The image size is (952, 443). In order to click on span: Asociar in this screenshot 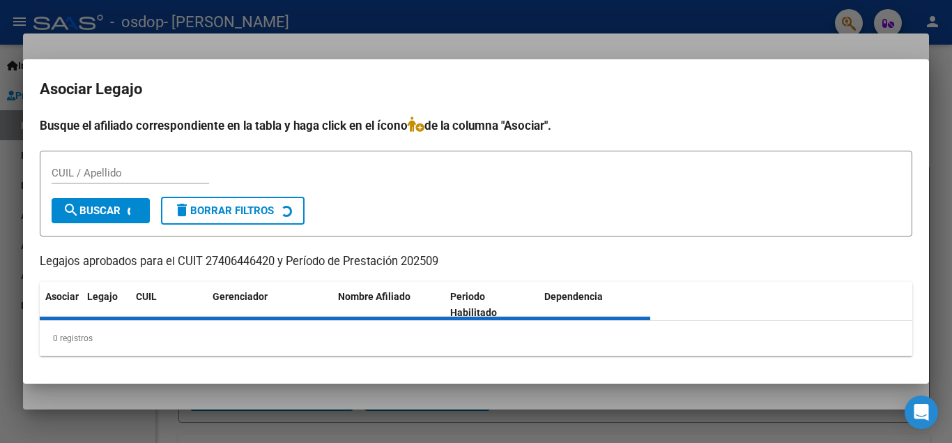, I will do `click(62, 296)`.